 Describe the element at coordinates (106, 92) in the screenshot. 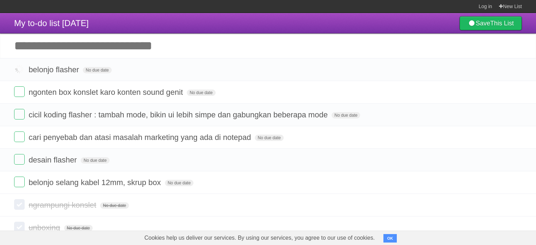

I see `span: ngonten box konslet karo konten sound genit` at that location.